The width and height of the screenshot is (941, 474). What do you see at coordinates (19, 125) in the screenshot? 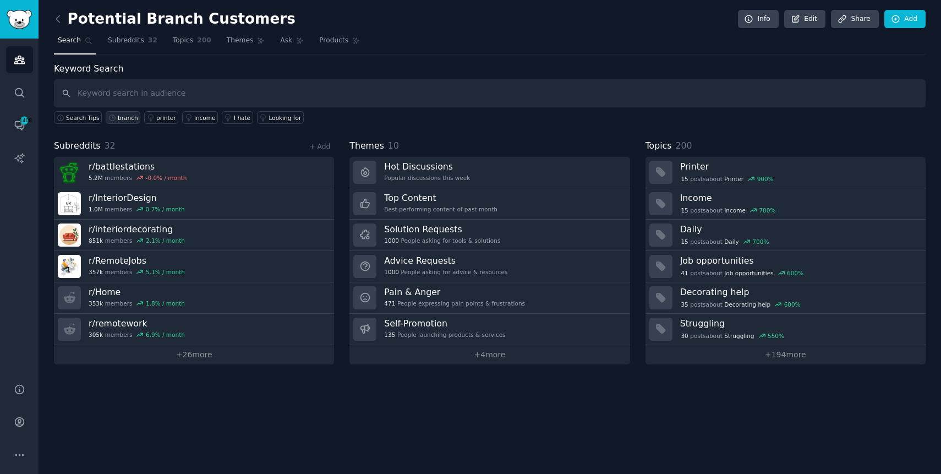
I see `a: 1408` at bounding box center [19, 125].